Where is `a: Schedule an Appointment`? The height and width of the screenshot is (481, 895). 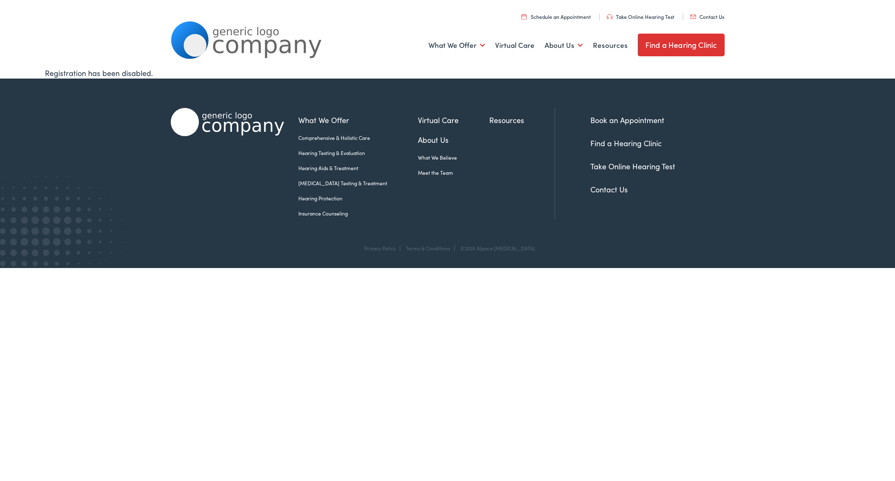
a: Schedule an Appointment is located at coordinates (556, 16).